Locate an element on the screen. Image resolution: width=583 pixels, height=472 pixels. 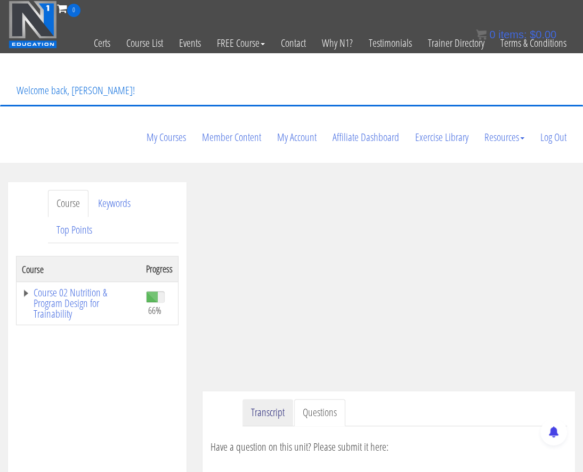
a: Exercise Library is located at coordinates (442, 137).